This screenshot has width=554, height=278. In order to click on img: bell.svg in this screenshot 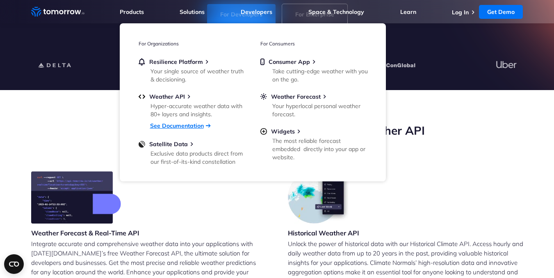, I will do `click(142, 62)`.